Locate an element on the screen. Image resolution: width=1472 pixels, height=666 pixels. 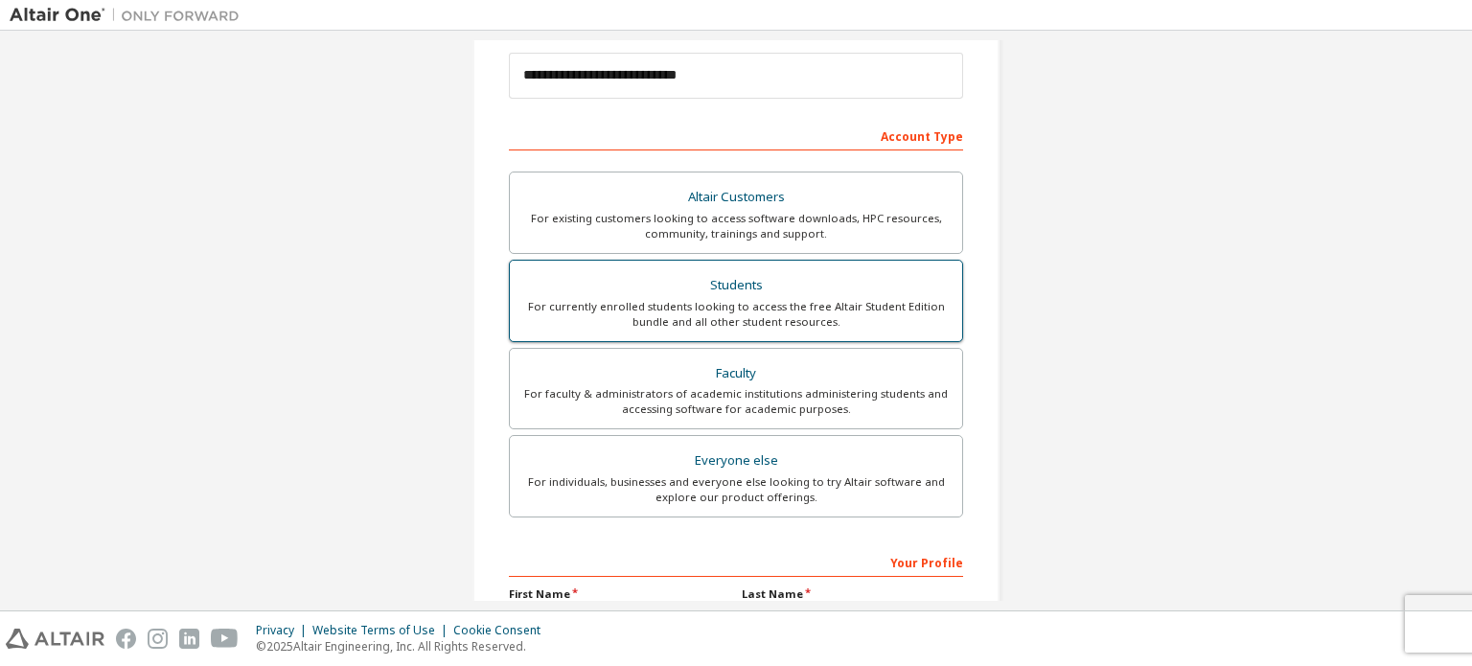
img: altair_logo.svg is located at coordinates (55, 638).